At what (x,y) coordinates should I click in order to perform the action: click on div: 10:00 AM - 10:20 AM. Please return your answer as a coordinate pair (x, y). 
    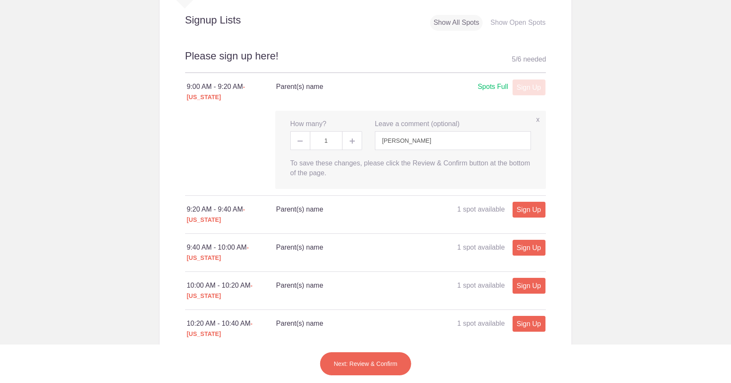
    Looking at the image, I should click on (231, 291).